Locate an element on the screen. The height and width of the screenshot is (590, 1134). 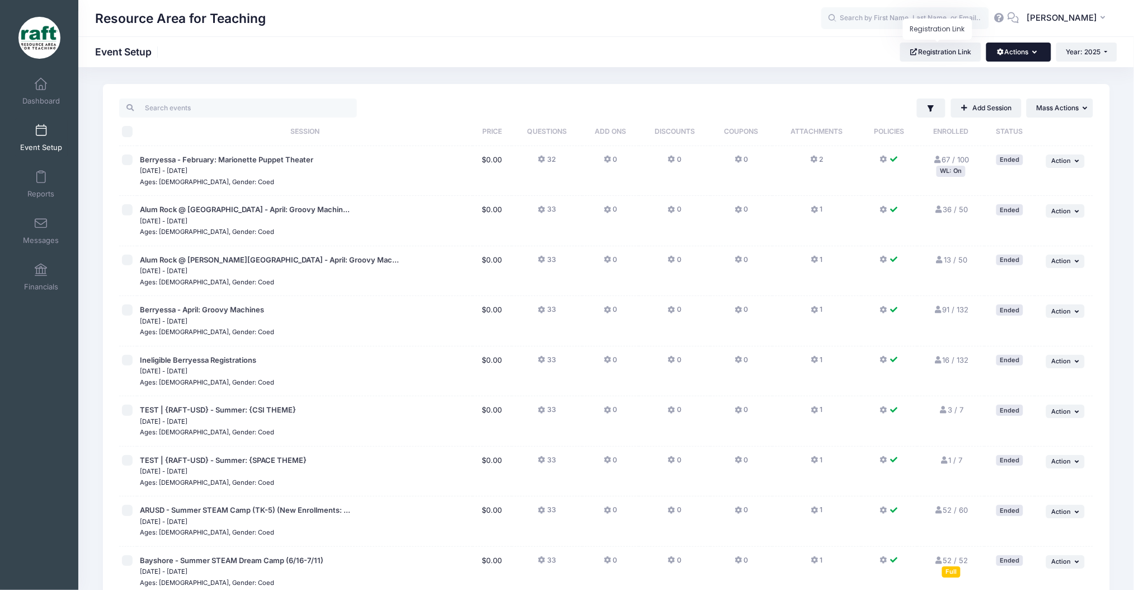
a: 52 / 52 Full is located at coordinates (951, 566).